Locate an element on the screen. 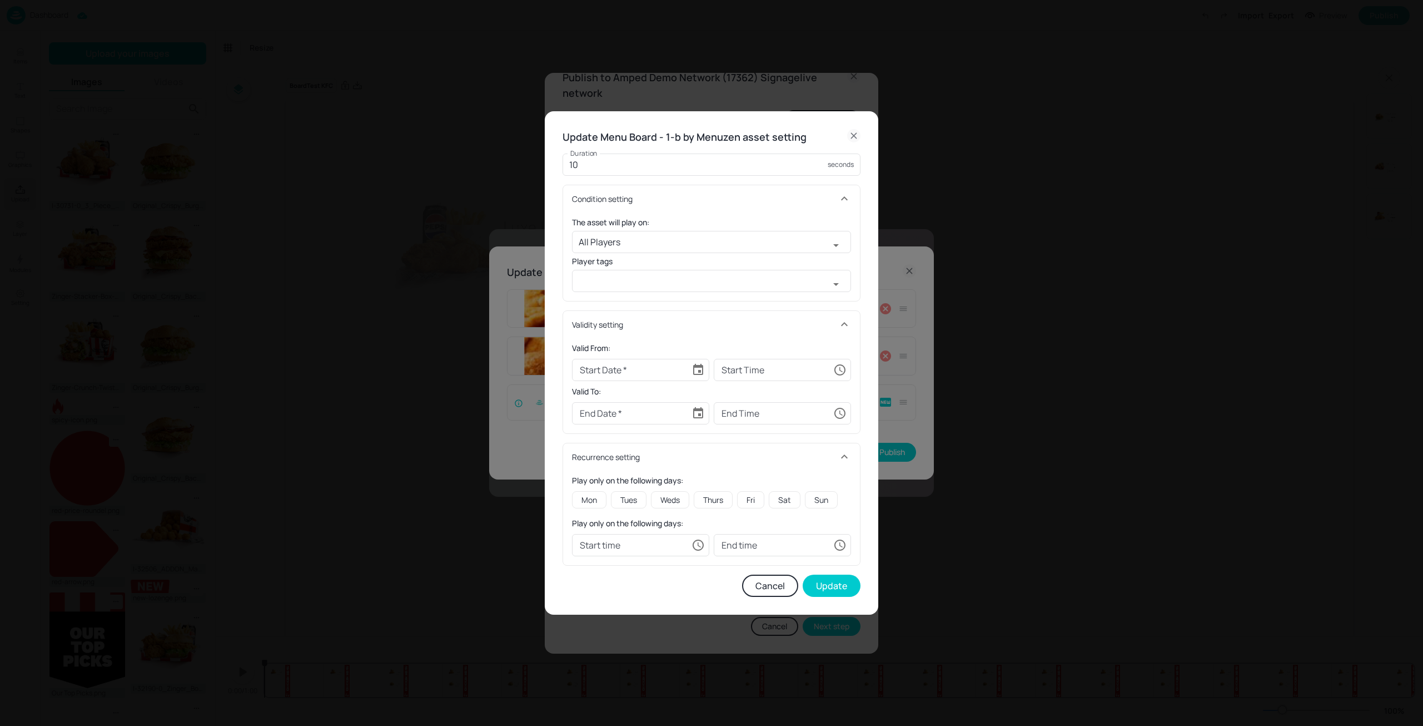 The height and width of the screenshot is (726, 1423). div: Weds is located at coordinates (670, 499).